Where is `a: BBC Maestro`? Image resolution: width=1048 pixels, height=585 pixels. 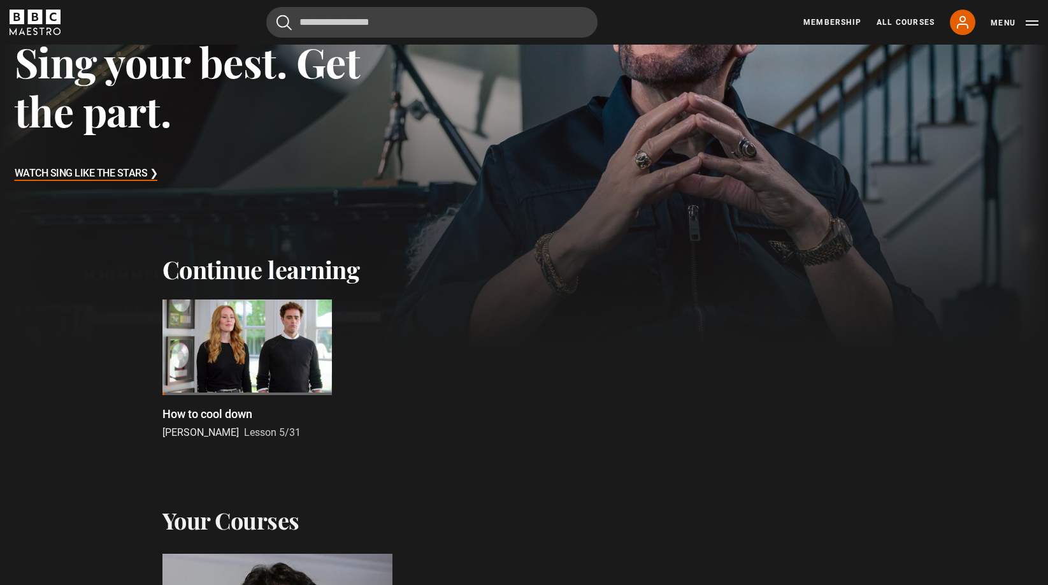 a: BBC Maestro is located at coordinates (35, 22).